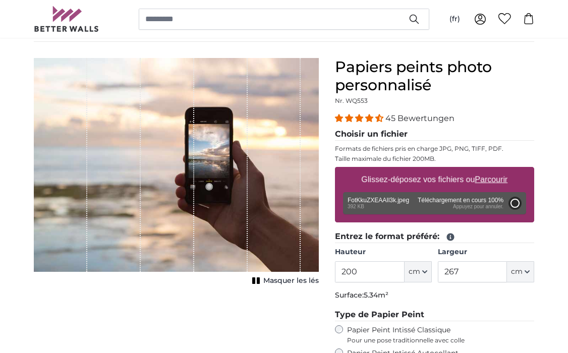 This screenshot has height=353, width=568. I want to click on label: Hauteur, so click(383, 252).